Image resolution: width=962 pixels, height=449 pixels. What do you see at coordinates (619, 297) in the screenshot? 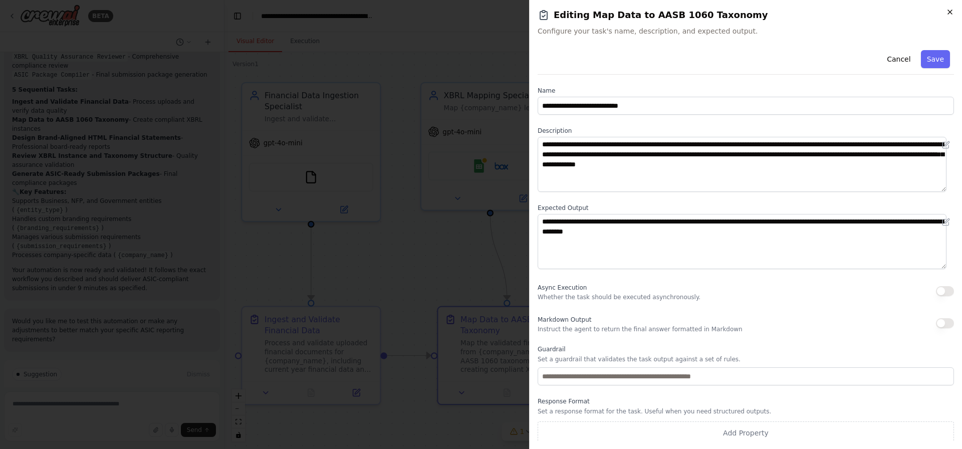
I see `p: Whether the task should be executed asynchronously.` at bounding box center [619, 297].